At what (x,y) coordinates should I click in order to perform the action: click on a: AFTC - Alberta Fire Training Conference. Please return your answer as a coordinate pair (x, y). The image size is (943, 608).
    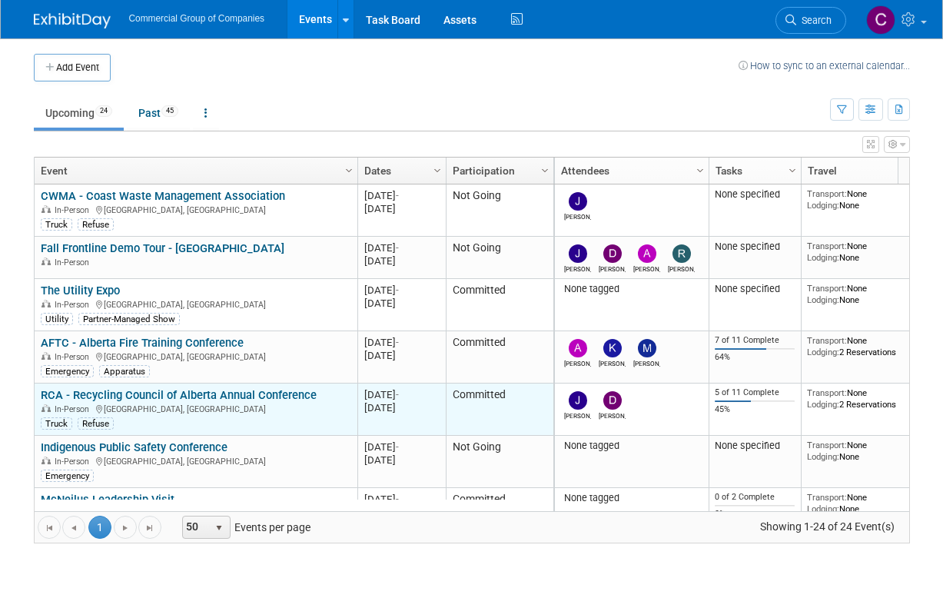
    Looking at the image, I should click on (142, 343).